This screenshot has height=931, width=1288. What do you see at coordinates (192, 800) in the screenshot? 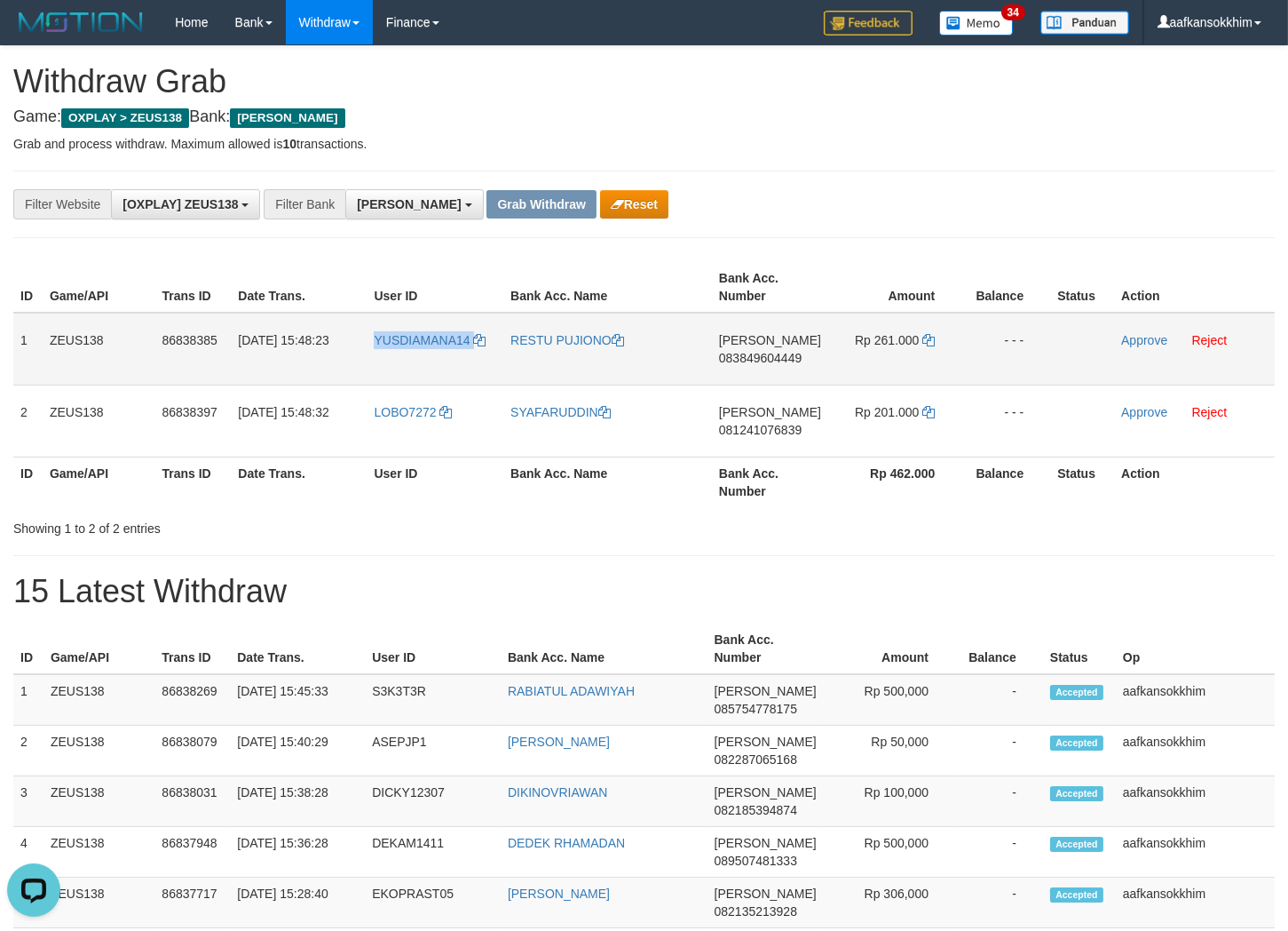
I see `td: 86838031` at bounding box center [192, 800].